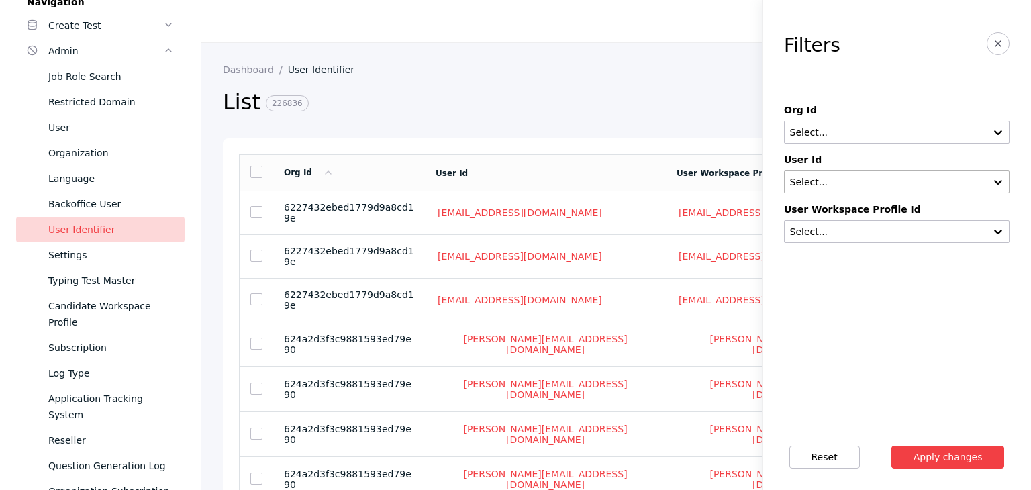 The image size is (1031, 490). What do you see at coordinates (100, 204) in the screenshot?
I see `a: Backoffice User` at bounding box center [100, 204].